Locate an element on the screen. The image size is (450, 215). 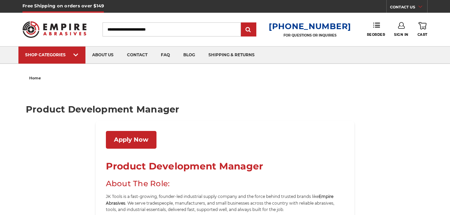
a: shipping & returns is located at coordinates (232, 55).